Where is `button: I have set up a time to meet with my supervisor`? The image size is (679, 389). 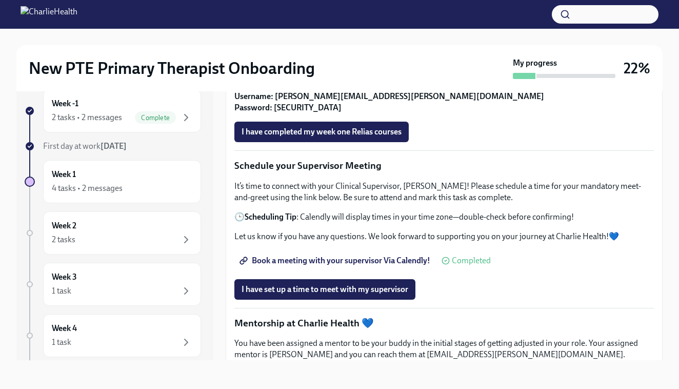
button: I have set up a time to meet with my supervisor is located at coordinates (325, 289).